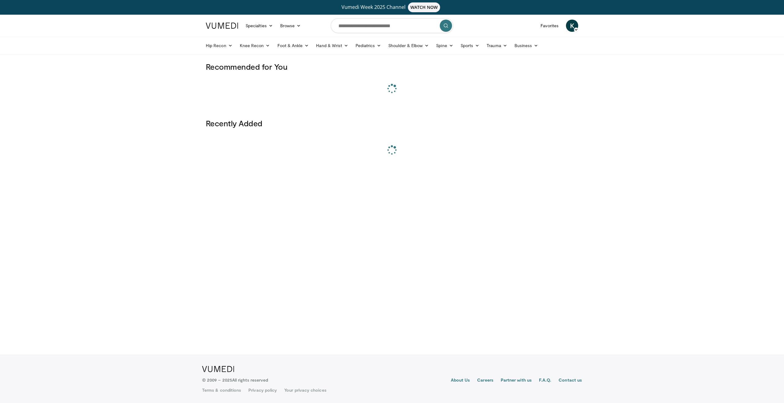  What do you see at coordinates (485, 381) in the screenshot?
I see `a: Careers` at bounding box center [485, 381].